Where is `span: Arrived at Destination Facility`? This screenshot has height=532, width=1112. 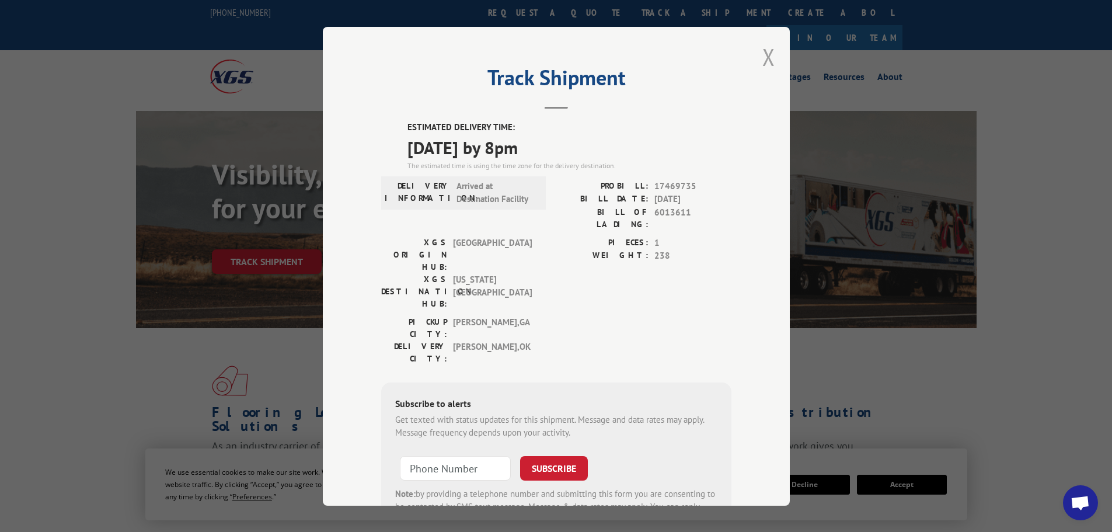
span: Arrived at Destination Facility is located at coordinates (495, 192).